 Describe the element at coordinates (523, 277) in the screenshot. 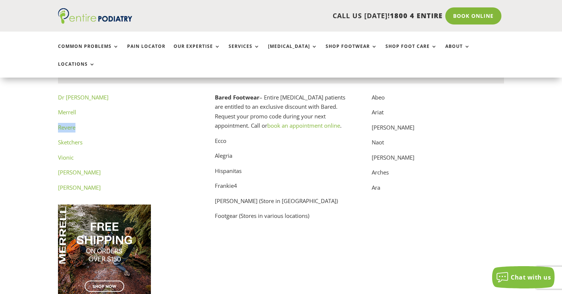

I see `button: Chat with us` at that location.